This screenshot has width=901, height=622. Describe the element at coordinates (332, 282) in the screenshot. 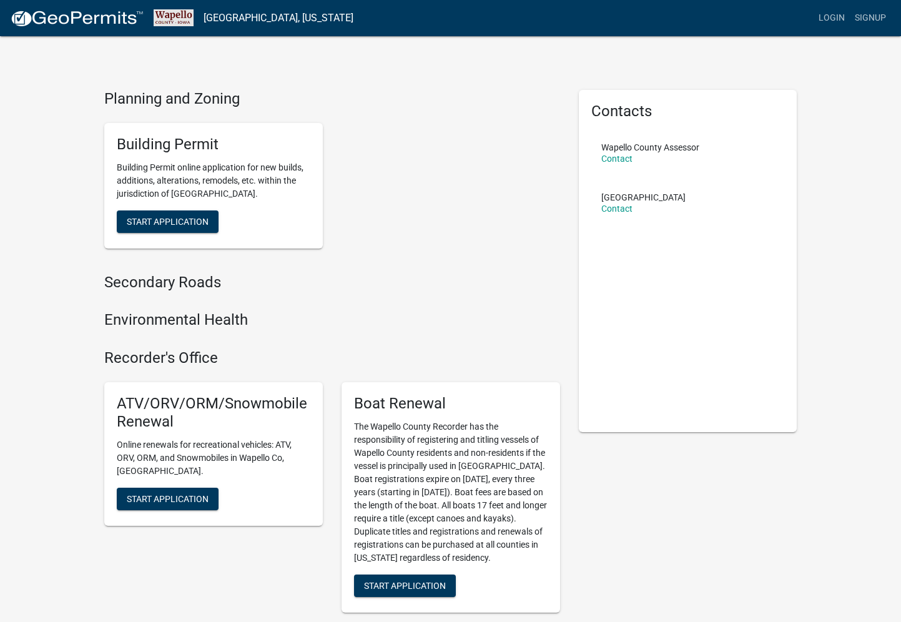

I see `h4: Secondary Roads` at that location.